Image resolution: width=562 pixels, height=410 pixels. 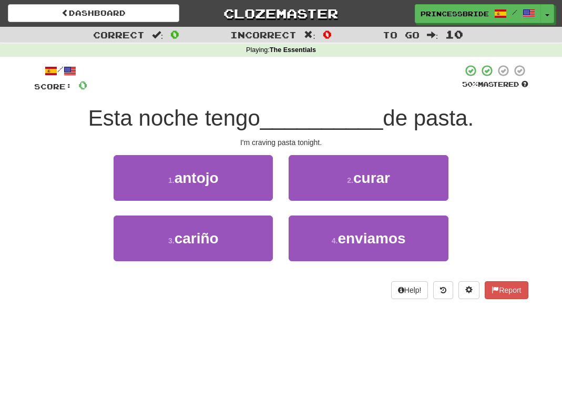 I want to click on span: Correct, so click(x=119, y=35).